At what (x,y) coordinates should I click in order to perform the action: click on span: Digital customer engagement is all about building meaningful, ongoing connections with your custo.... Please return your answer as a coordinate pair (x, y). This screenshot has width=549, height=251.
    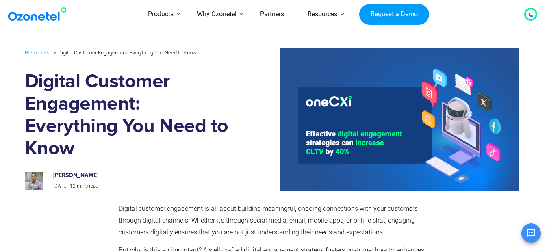
    Looking at the image, I should click on (268, 220).